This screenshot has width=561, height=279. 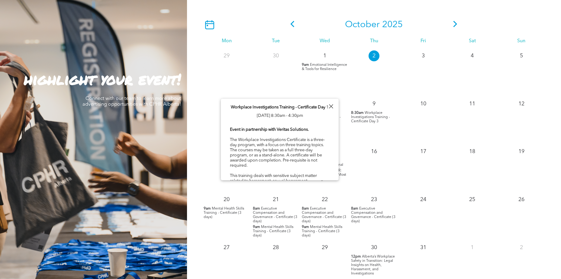 What do you see at coordinates (393, 25) in the screenshot?
I see `span: 2025` at bounding box center [393, 25].